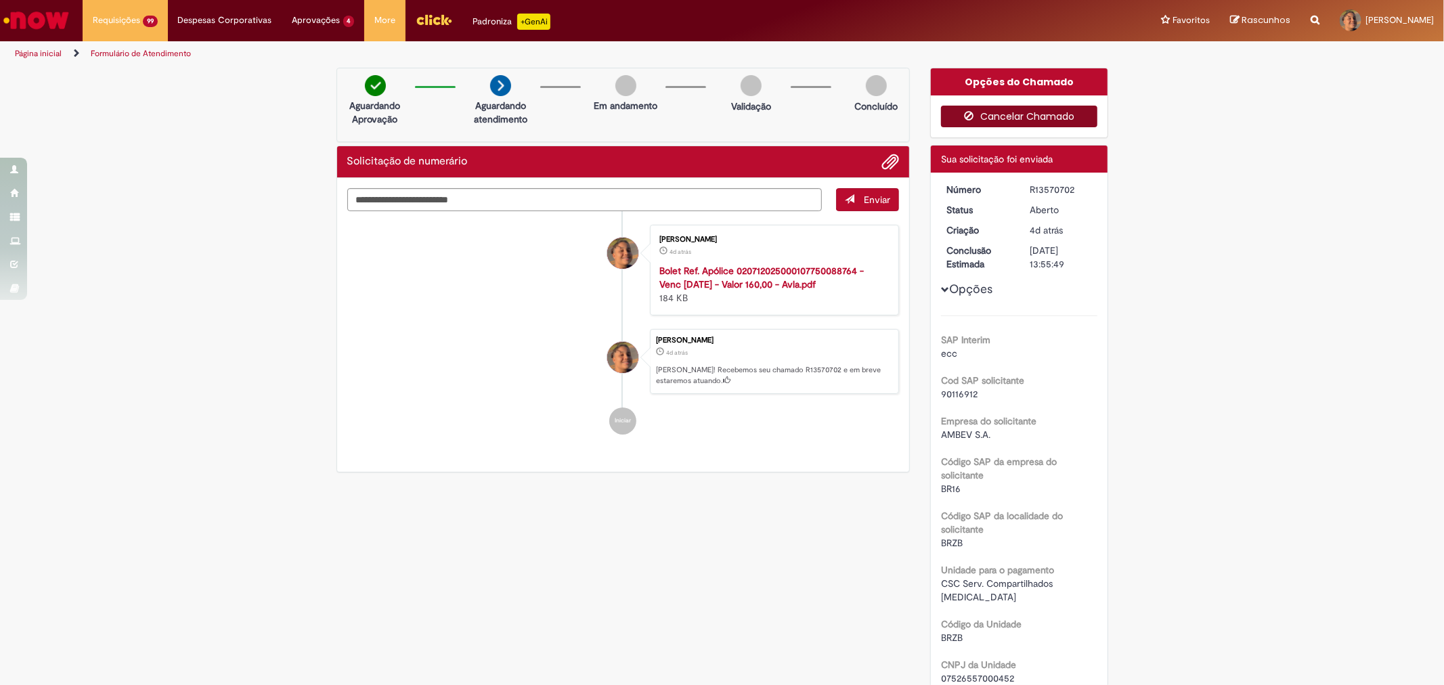 The height and width of the screenshot is (685, 1444). Describe the element at coordinates (997, 570) in the screenshot. I see `b: Unidade para o pagamento` at that location.